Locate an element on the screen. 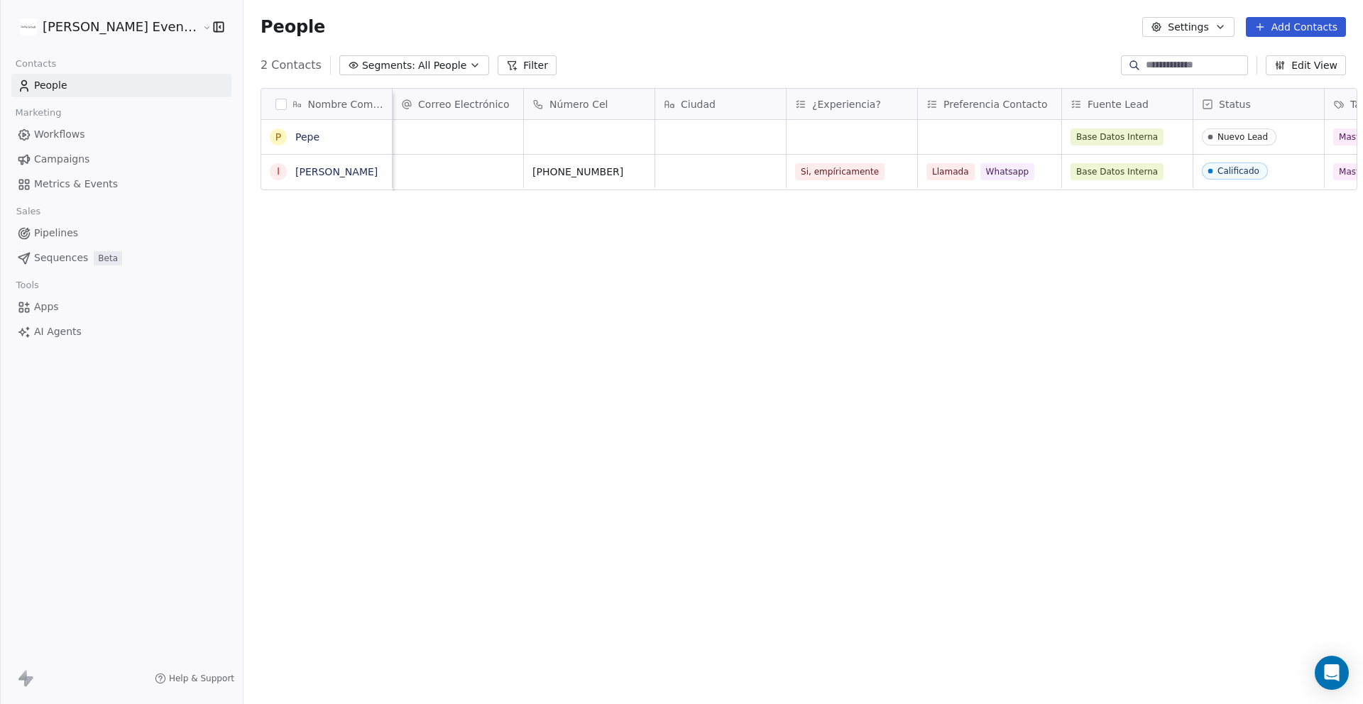 This screenshot has height=704, width=1363. a: Apps is located at coordinates (121, 307).